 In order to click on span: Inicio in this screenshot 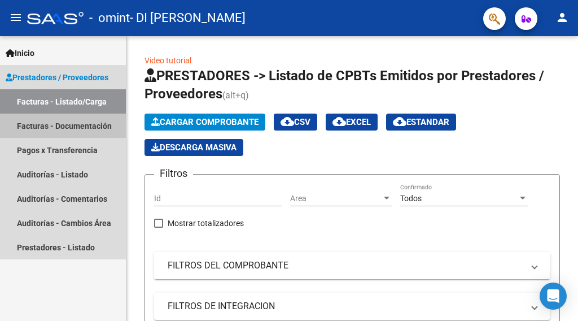, I will do `click(20, 53)`.